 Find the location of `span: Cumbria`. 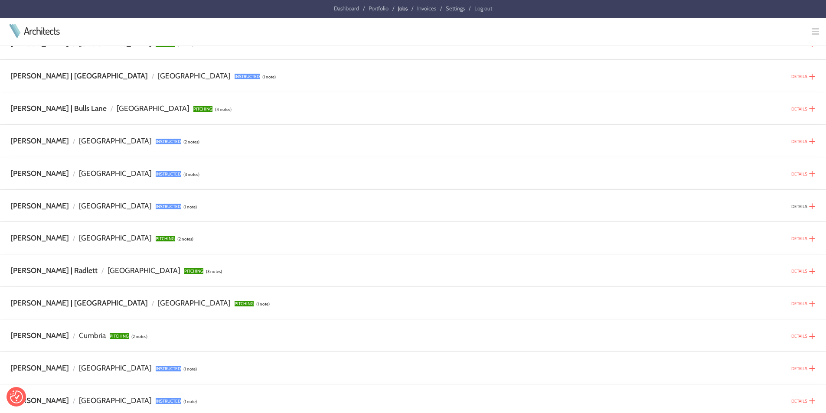

span: Cumbria is located at coordinates (92, 335).